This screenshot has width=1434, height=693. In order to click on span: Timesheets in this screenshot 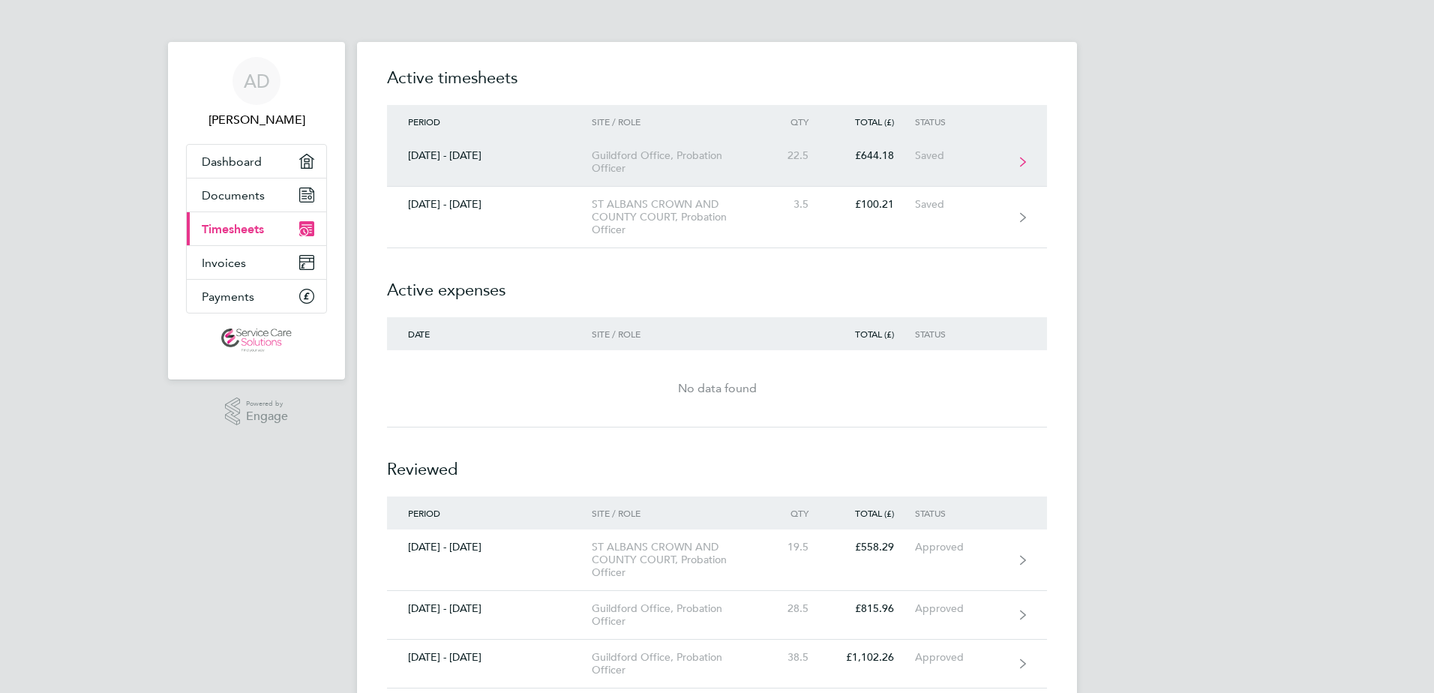, I will do `click(233, 229)`.